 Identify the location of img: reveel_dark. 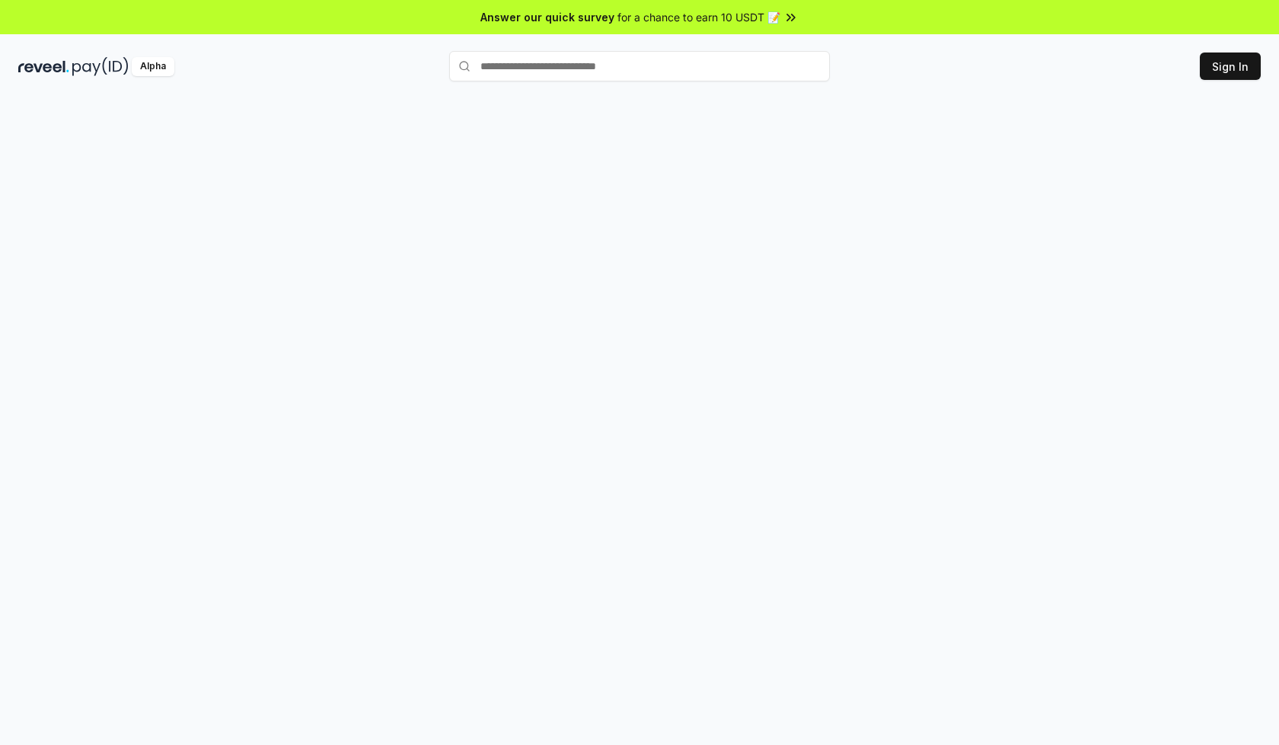
(43, 66).